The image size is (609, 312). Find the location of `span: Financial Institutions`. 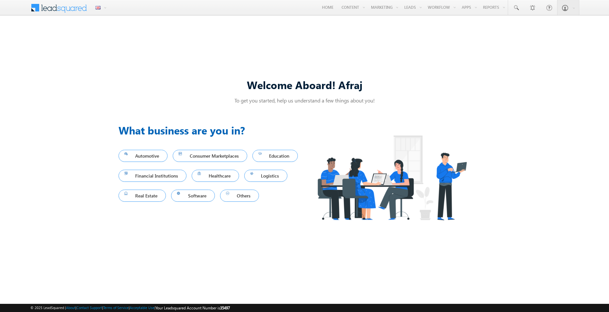

span: Financial Institutions is located at coordinates (152, 176).